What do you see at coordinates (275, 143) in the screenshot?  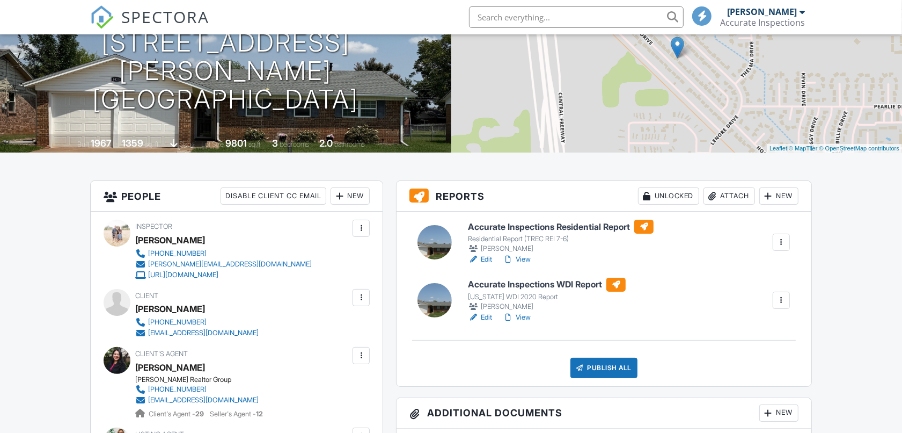 I see `div: 3` at bounding box center [275, 143].